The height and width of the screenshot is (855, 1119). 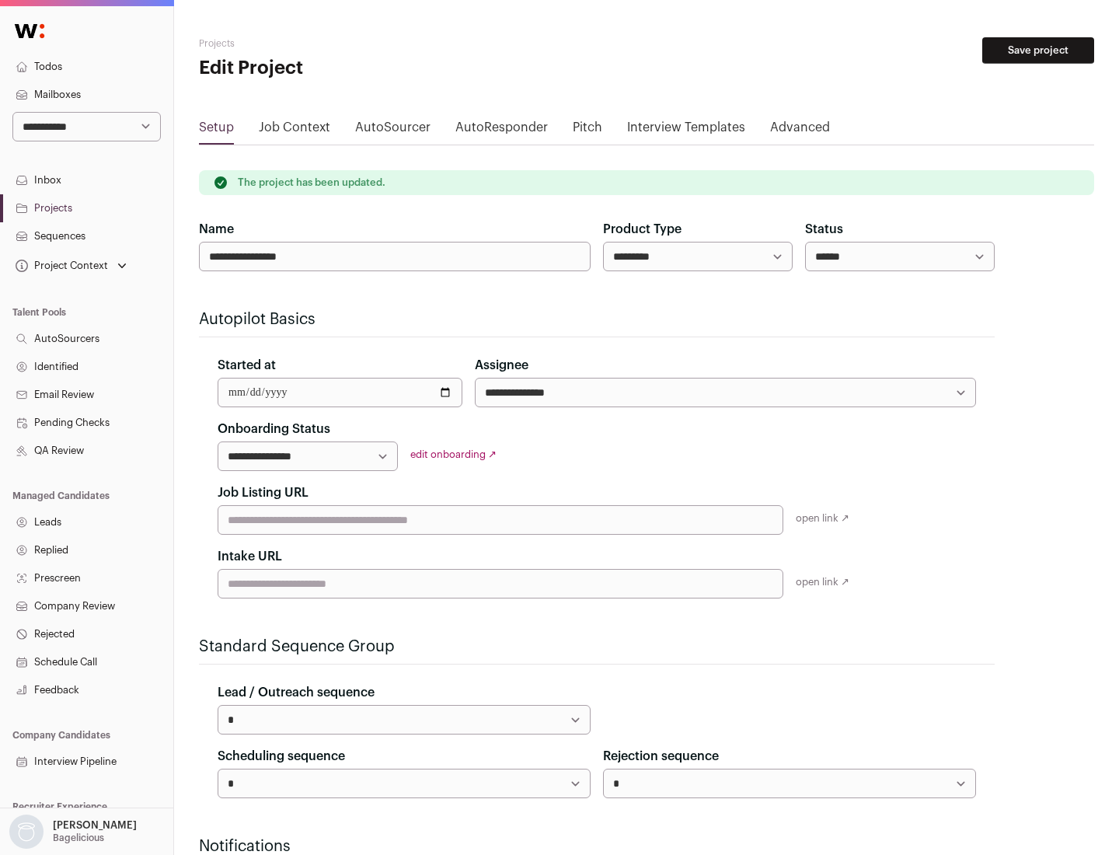 I want to click on a: Pitch, so click(x=588, y=131).